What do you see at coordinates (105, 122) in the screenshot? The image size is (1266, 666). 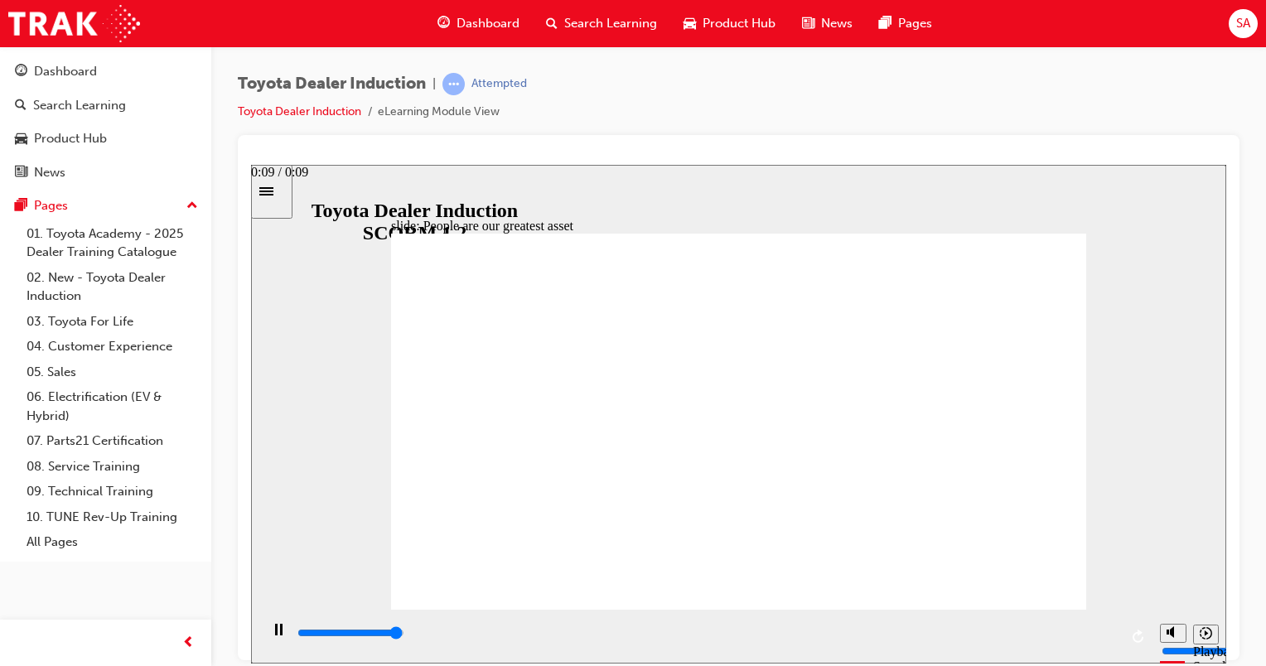 I see `button: DashboardSearch LearningProduct HubNews` at bounding box center [105, 122].